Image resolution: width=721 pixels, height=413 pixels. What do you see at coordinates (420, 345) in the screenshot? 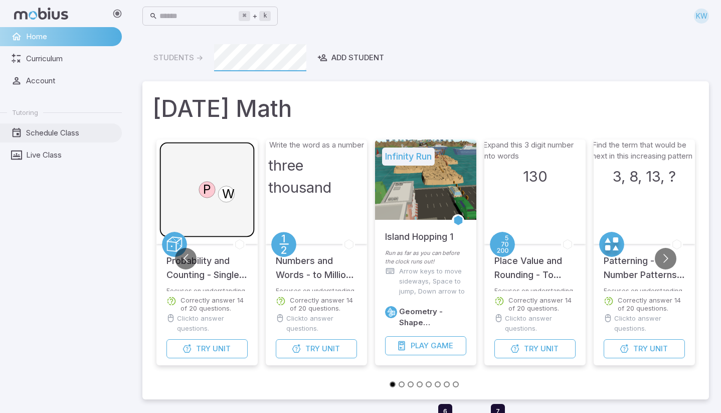
I see `span: Play` at bounding box center [420, 345].